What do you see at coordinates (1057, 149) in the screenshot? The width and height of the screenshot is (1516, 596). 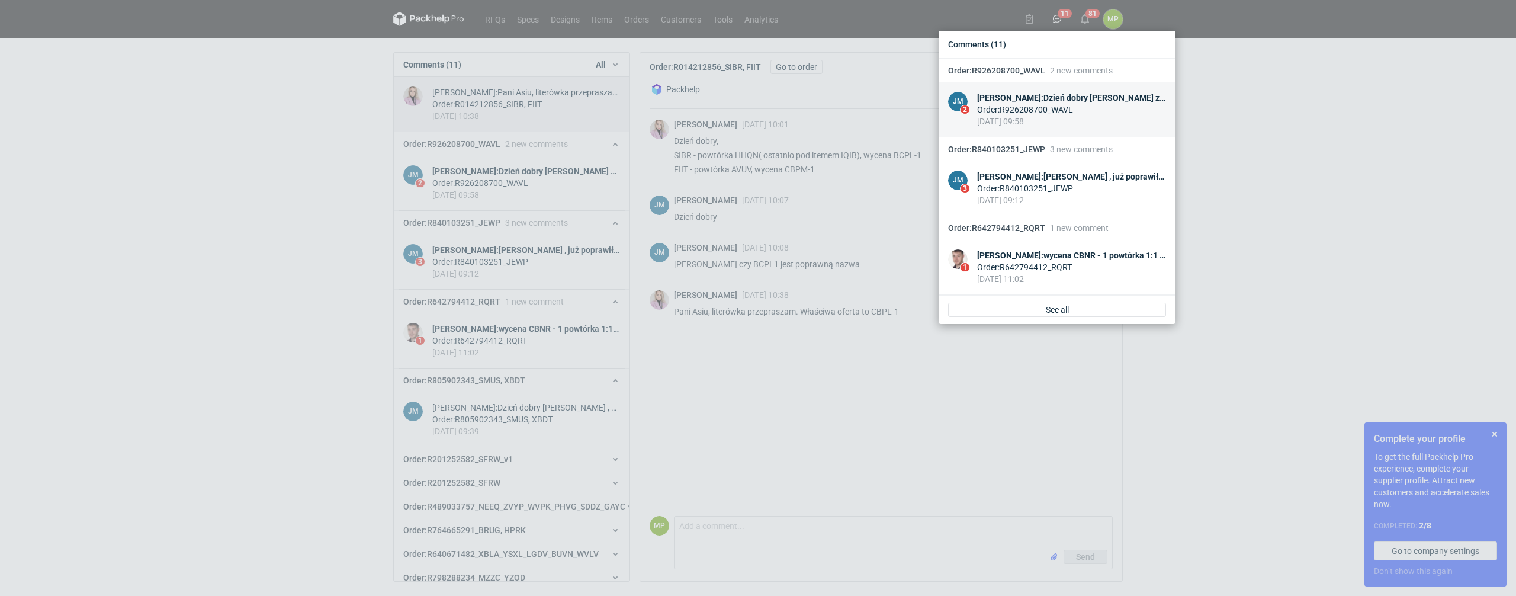 I see `button: Order:R840103251_JEWP3 new comments` at bounding box center [1057, 149].